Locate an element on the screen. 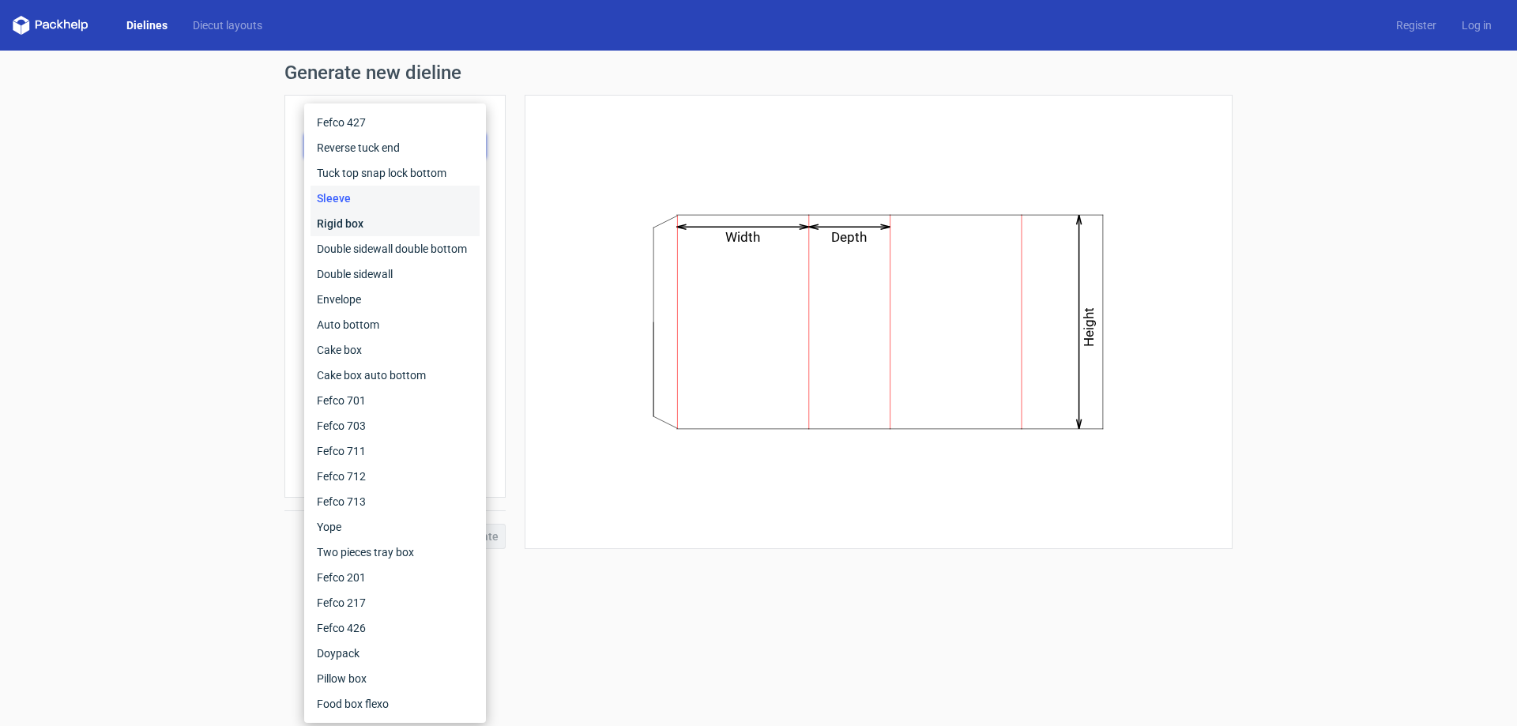 This screenshot has width=1517, height=726. div: Auto bottom is located at coordinates (395, 325).